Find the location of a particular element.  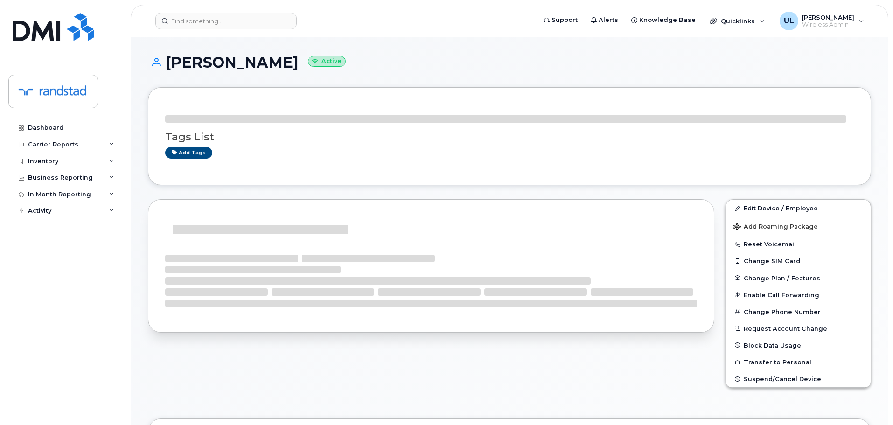

button: Change SIM Card is located at coordinates (799, 261).